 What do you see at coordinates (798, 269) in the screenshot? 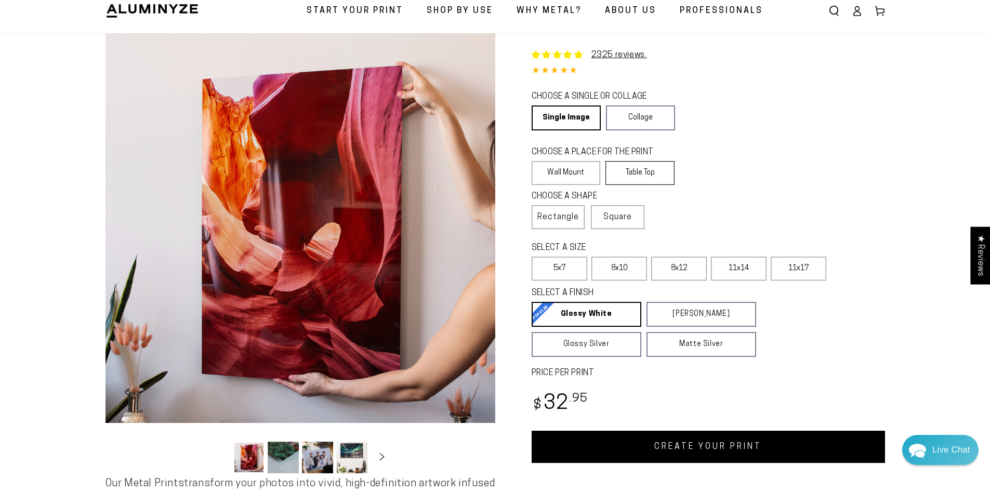
I see `label: 11x17` at bounding box center [798, 269].